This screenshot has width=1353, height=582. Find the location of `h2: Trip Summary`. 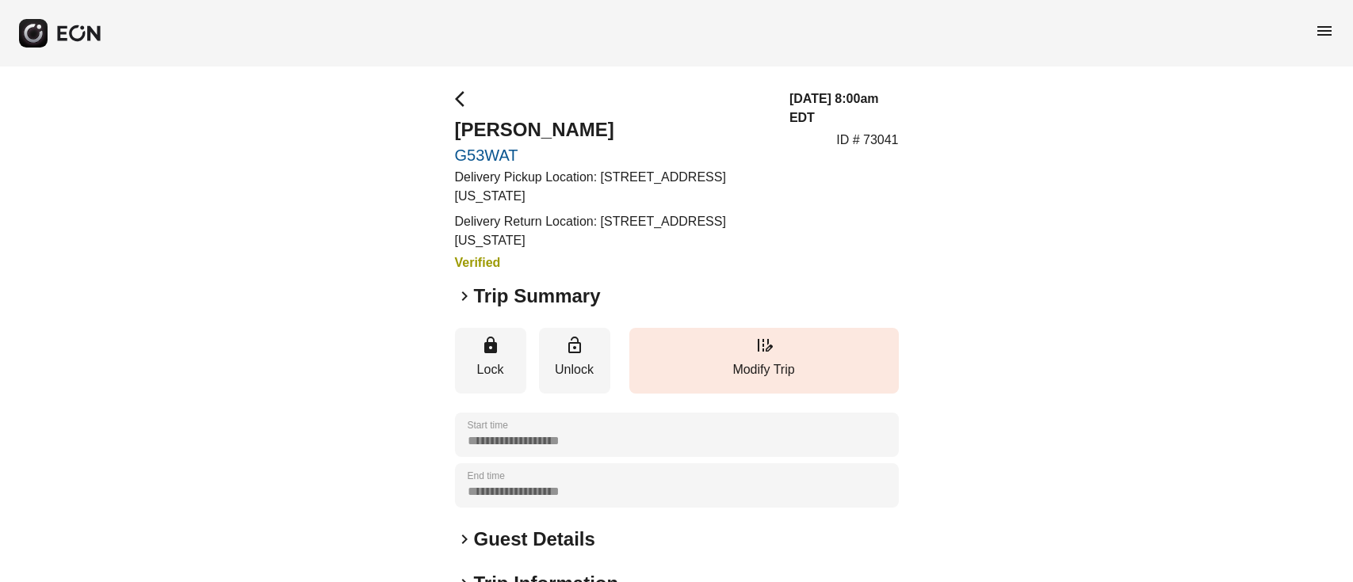

h2: Trip Summary is located at coordinates (537, 296).